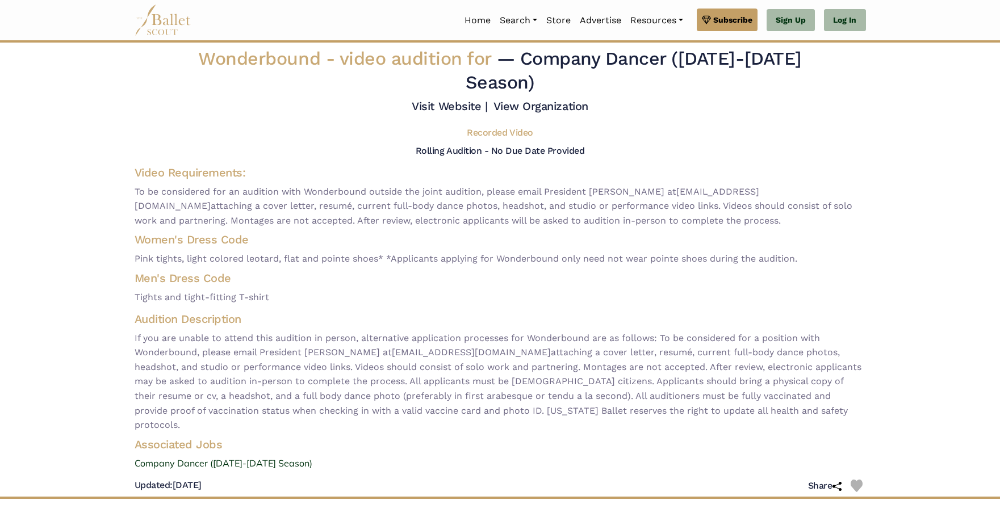 The height and width of the screenshot is (517, 1000). Describe the element at coordinates (656, 20) in the screenshot. I see `a: Resources` at that location.